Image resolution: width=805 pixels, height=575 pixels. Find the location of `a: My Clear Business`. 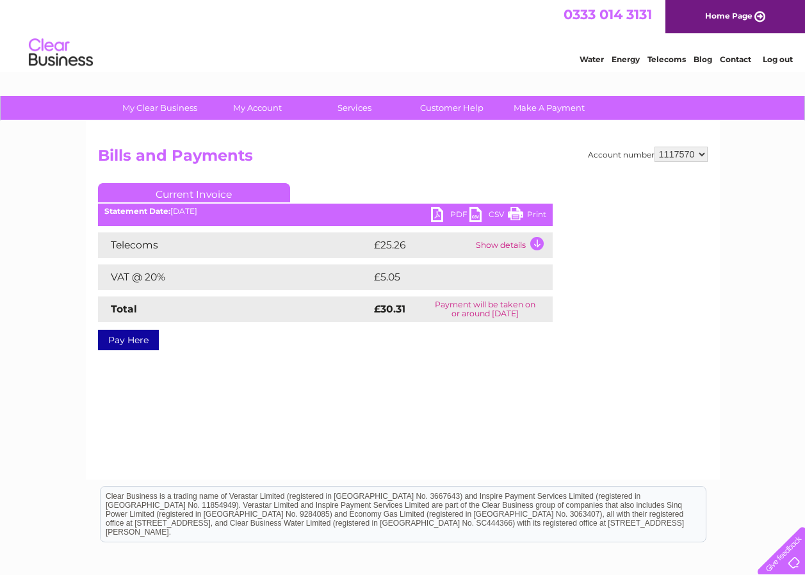

a: My Clear Business is located at coordinates (160, 108).